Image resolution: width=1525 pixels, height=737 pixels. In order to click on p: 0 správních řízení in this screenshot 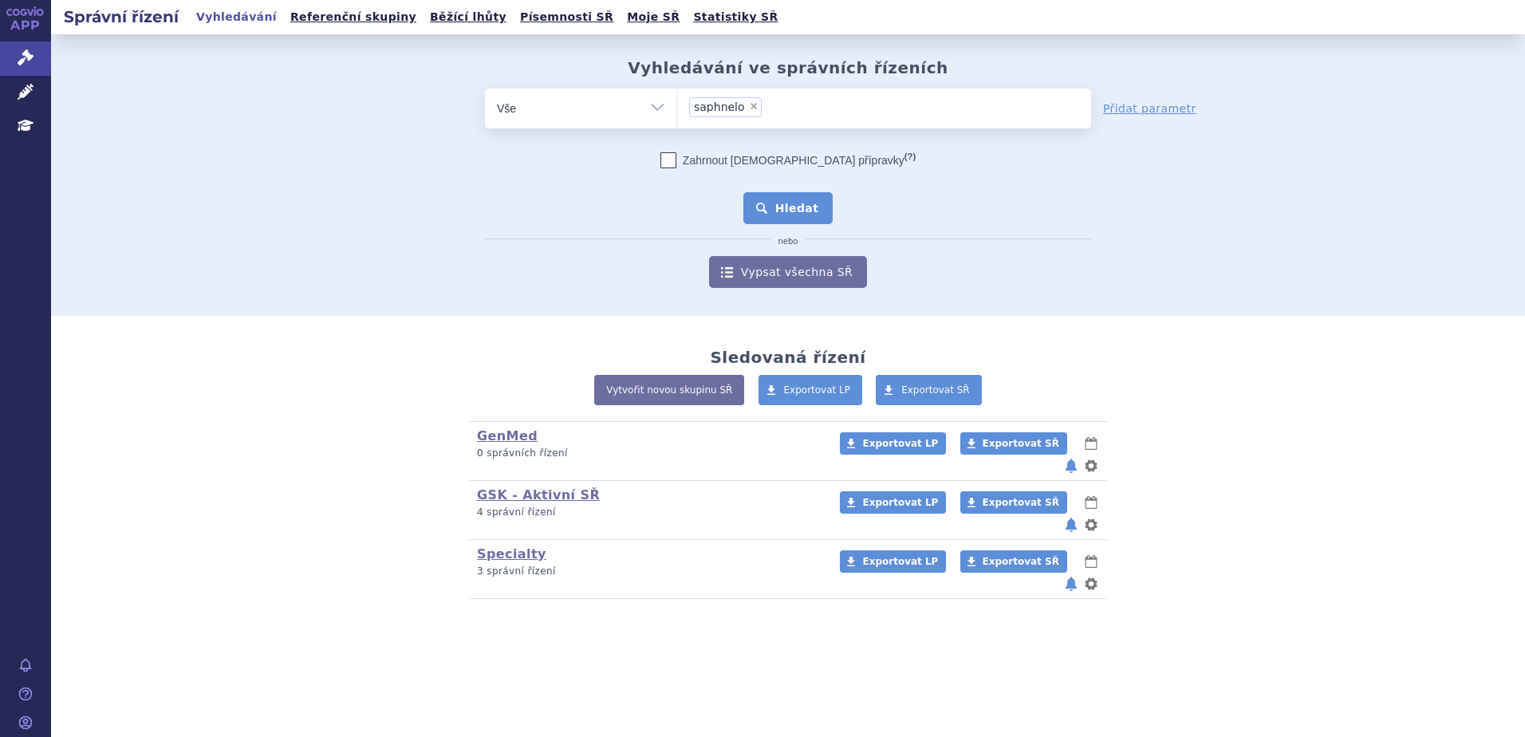, I will do `click(648, 453)`.